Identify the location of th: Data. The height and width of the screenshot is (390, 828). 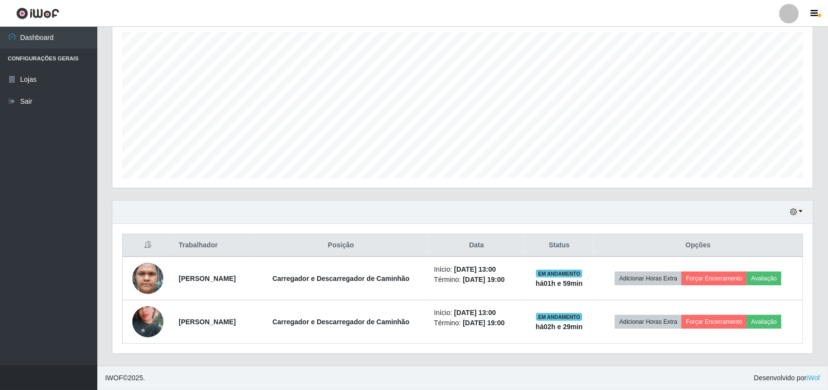
(476, 245).